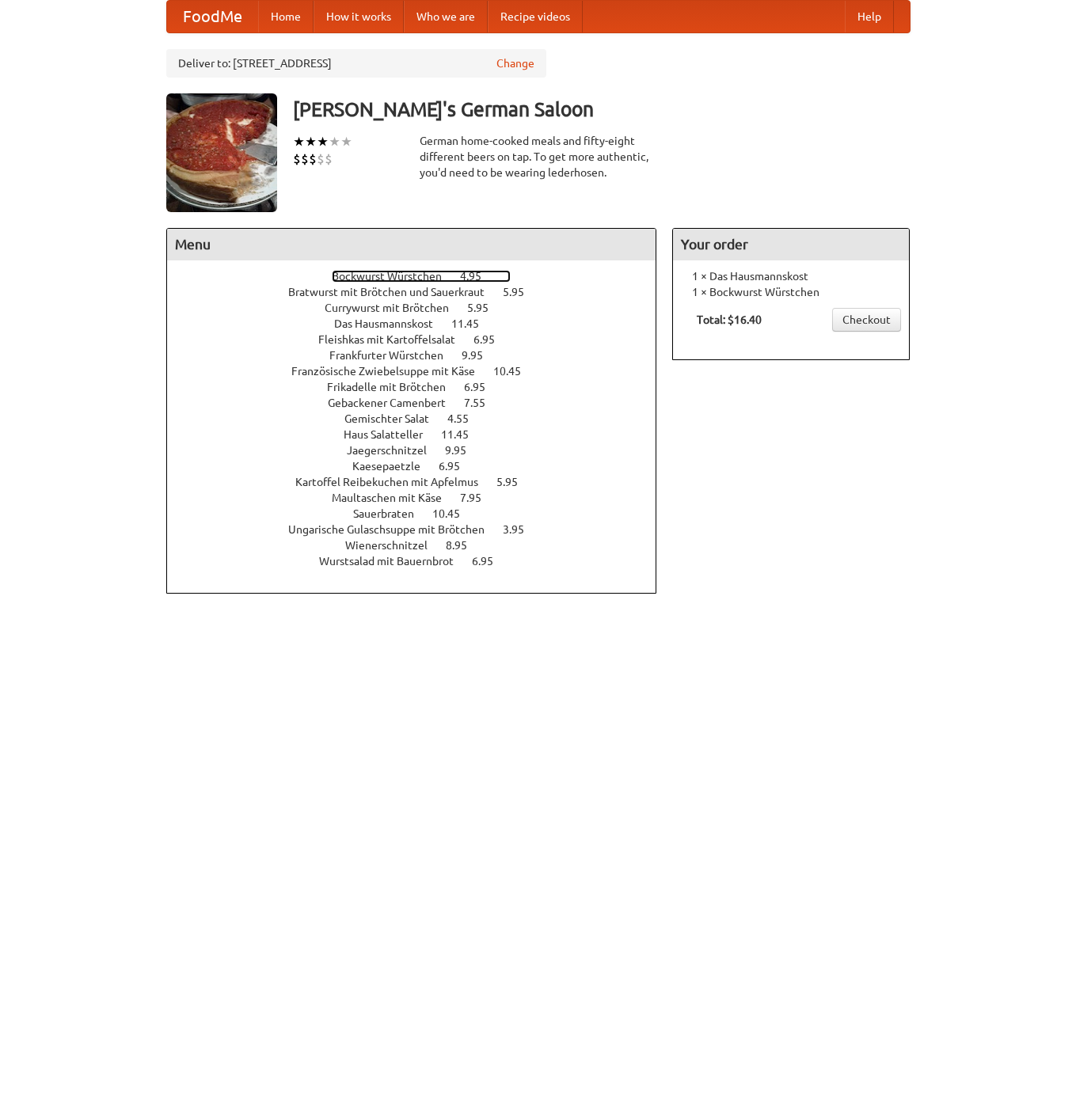 Image resolution: width=1076 pixels, height=1120 pixels. Describe the element at coordinates (286, 17) in the screenshot. I see `a: Home` at that location.